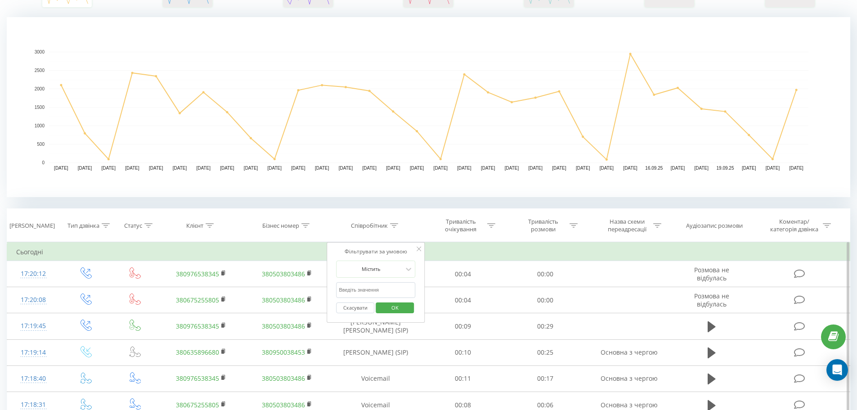 The height and width of the screenshot is (410, 857). I want to click on text: 2000, so click(40, 89).